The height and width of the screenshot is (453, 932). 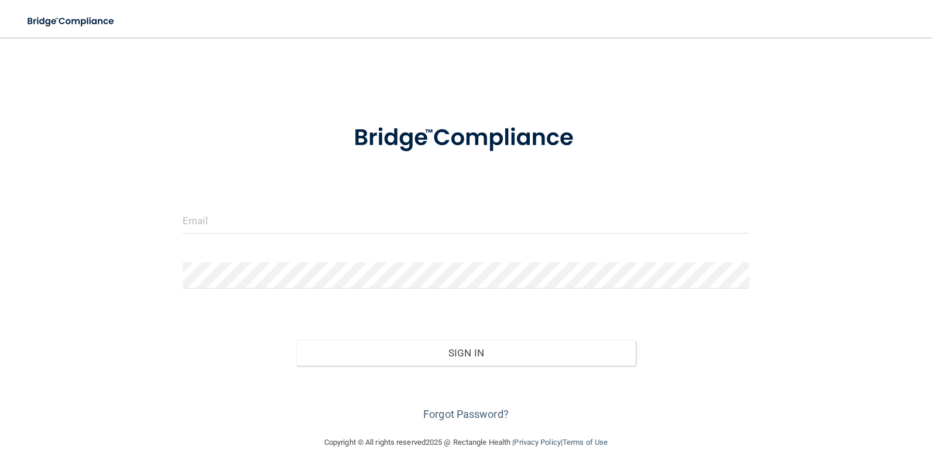 What do you see at coordinates (537, 442) in the screenshot?
I see `a: Privacy Policy` at bounding box center [537, 442].